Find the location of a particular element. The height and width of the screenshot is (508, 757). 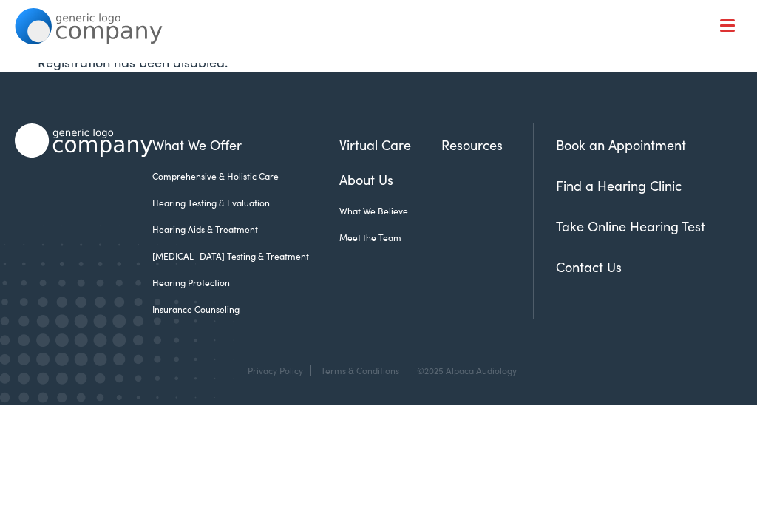

a: Privacy Policy is located at coordinates (275, 370).